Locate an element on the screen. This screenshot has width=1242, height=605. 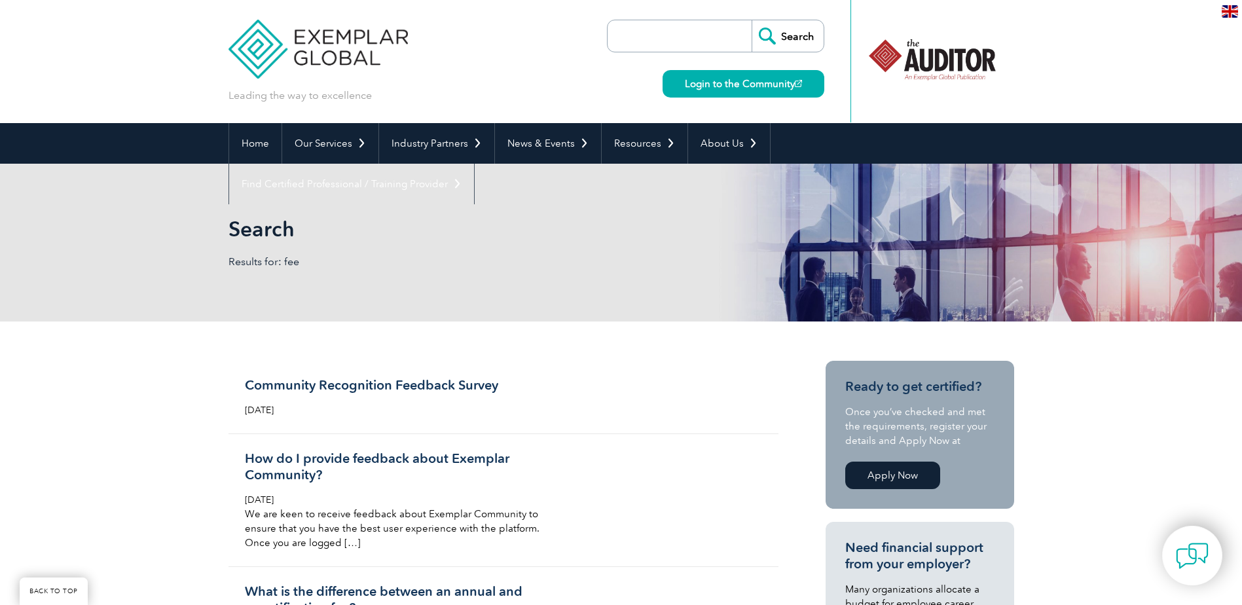
h3: Community Recognition Feedback Survey is located at coordinates (400, 385).